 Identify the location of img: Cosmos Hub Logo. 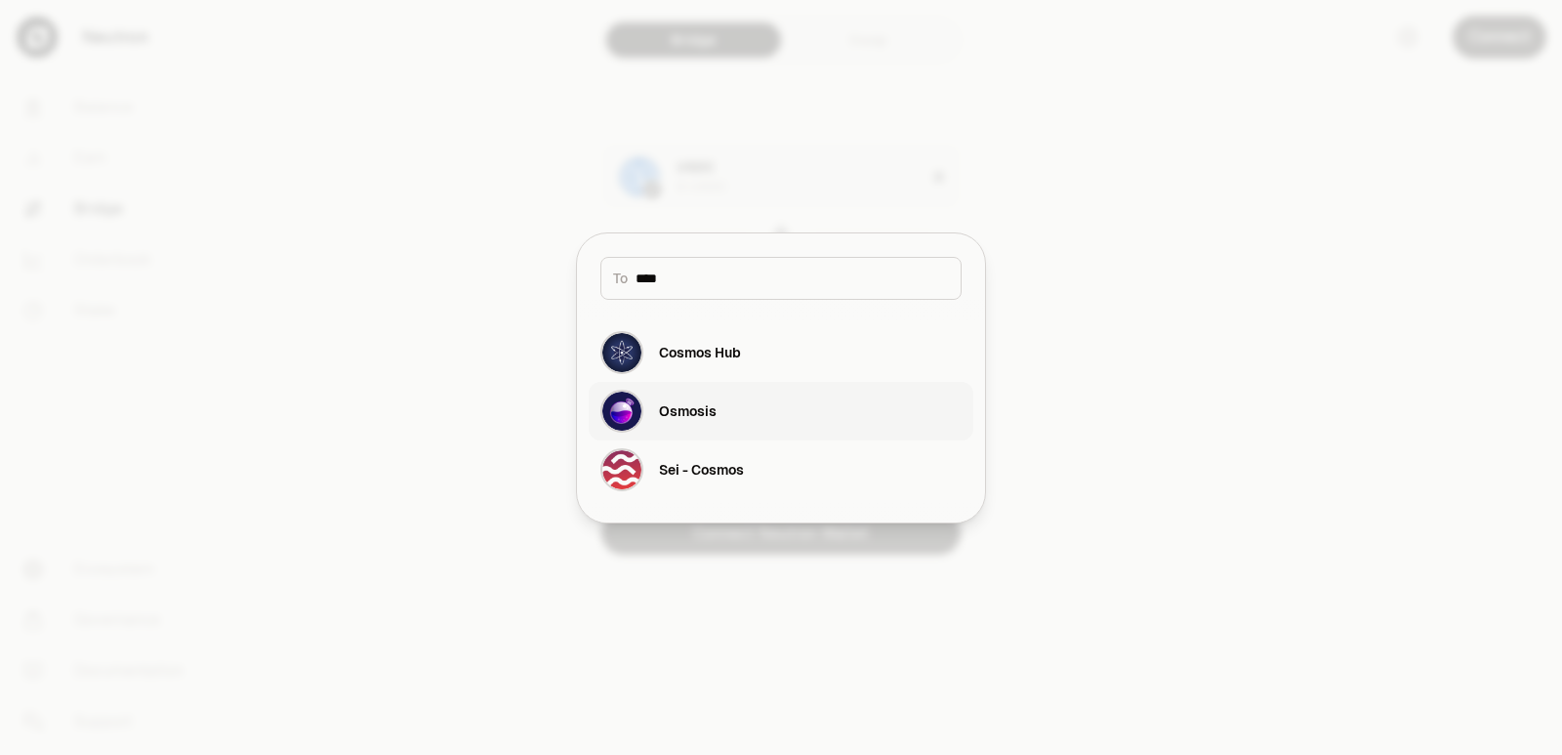
(622, 352).